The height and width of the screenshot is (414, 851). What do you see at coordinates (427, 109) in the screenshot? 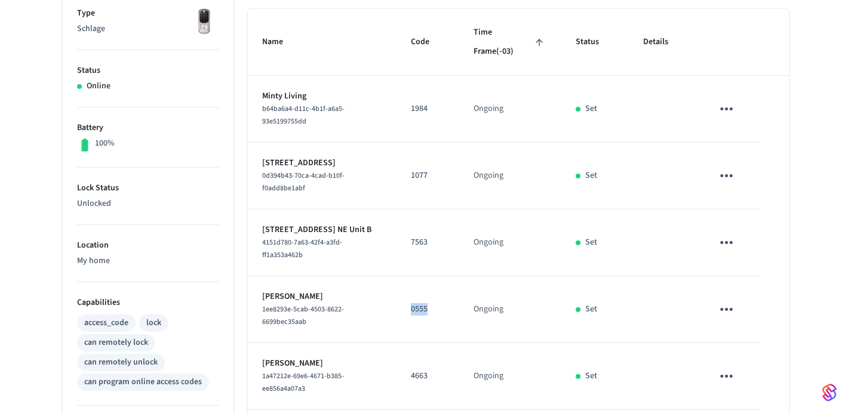
I see `p: 1984` at bounding box center [427, 109].